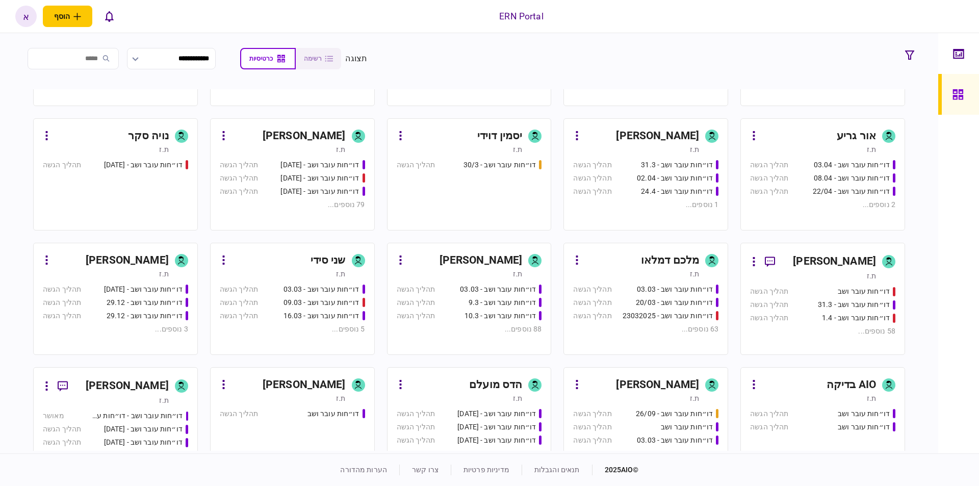  Describe the element at coordinates (499, 165) in the screenshot. I see `div: דו״חות עובר ושב - 30/3` at that location.